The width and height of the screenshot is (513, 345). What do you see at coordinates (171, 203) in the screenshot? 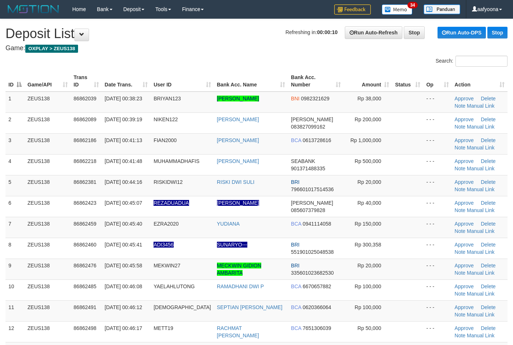
I see `span: Nama rekening ada tanda titik/strip, harap diedit` at bounding box center [171, 203].